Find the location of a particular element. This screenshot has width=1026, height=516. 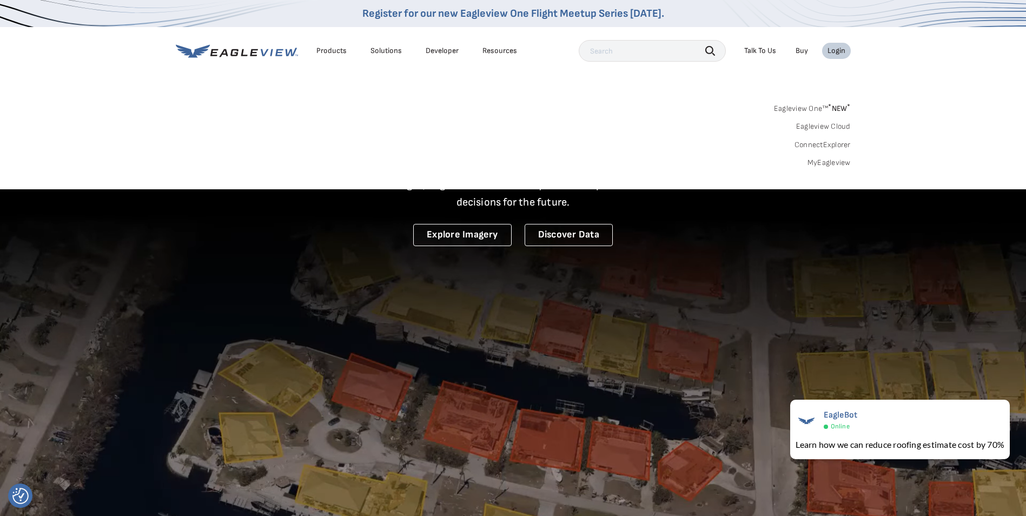

button: Consent Preferences is located at coordinates (21, 496).